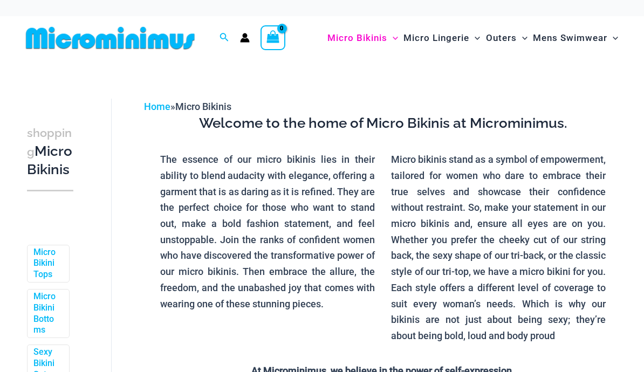  Describe the element at coordinates (473, 38) in the screenshot. I see `nav: Site Navigation` at that location.